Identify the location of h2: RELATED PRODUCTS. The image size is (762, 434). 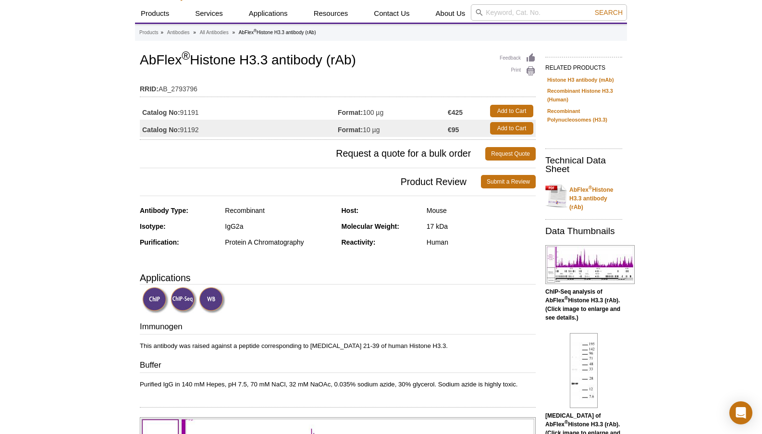
(583, 65).